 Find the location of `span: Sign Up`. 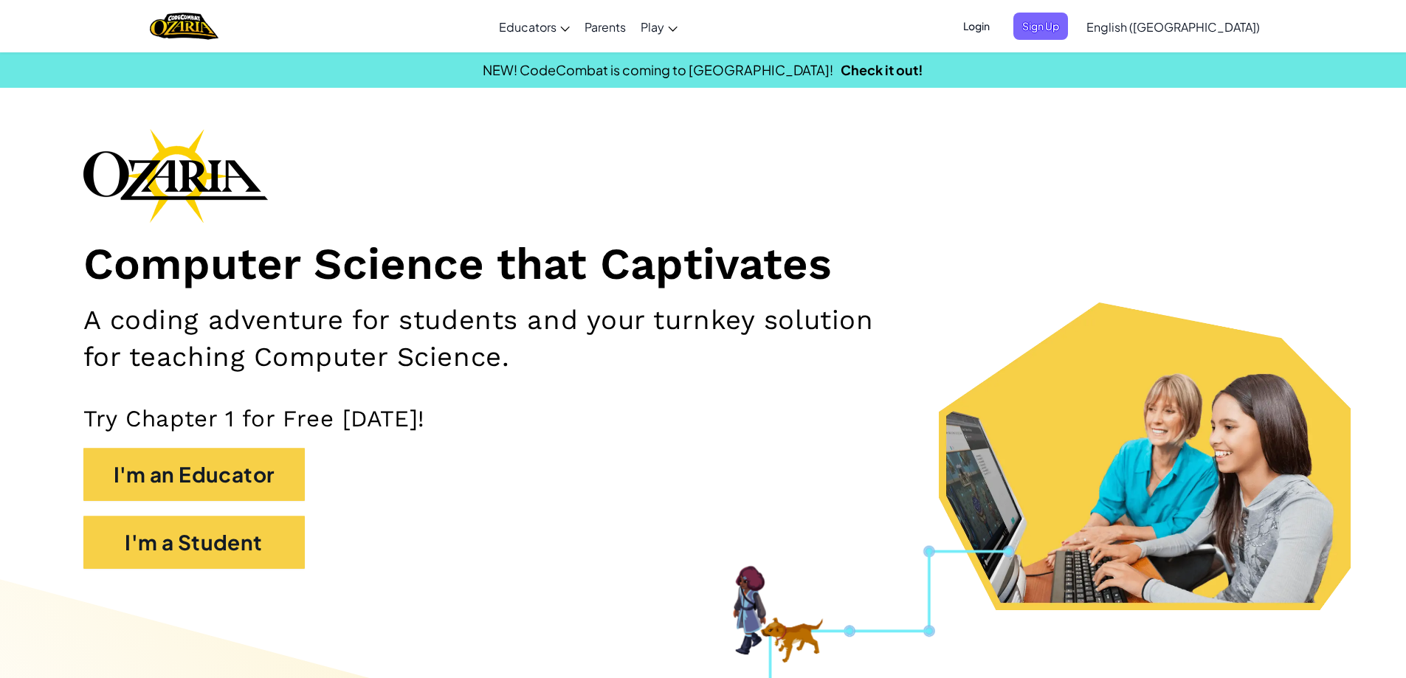

span: Sign Up is located at coordinates (1040, 26).